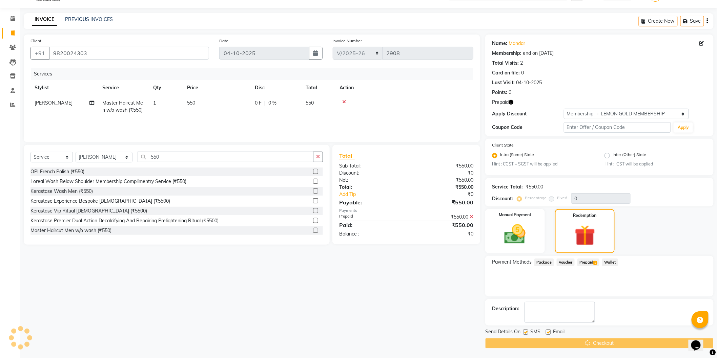 The width and height of the screenshot is (717, 358). Describe the element at coordinates (503, 333) in the screenshot. I see `span: Send Details On` at that location.